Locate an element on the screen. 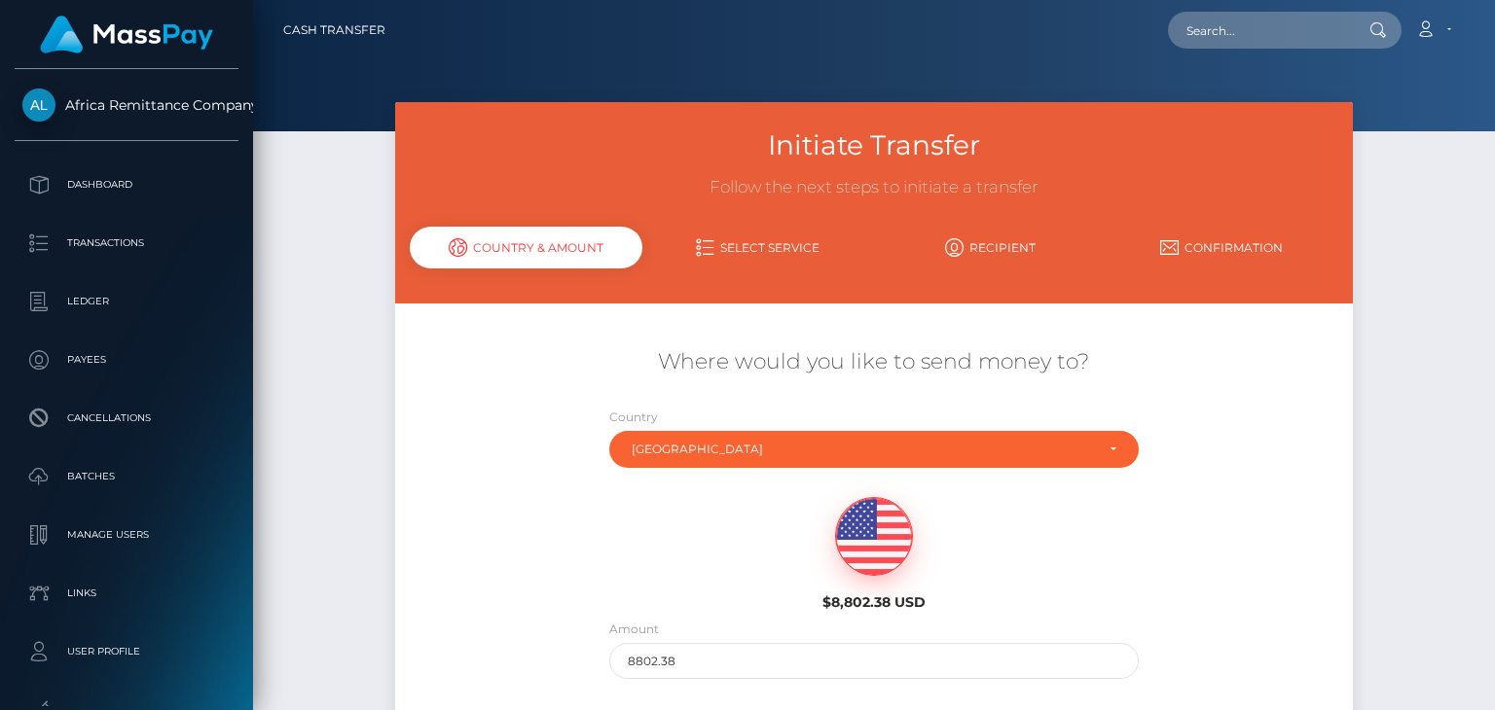 The height and width of the screenshot is (710, 1495). a: Transactions is located at coordinates (127, 243).